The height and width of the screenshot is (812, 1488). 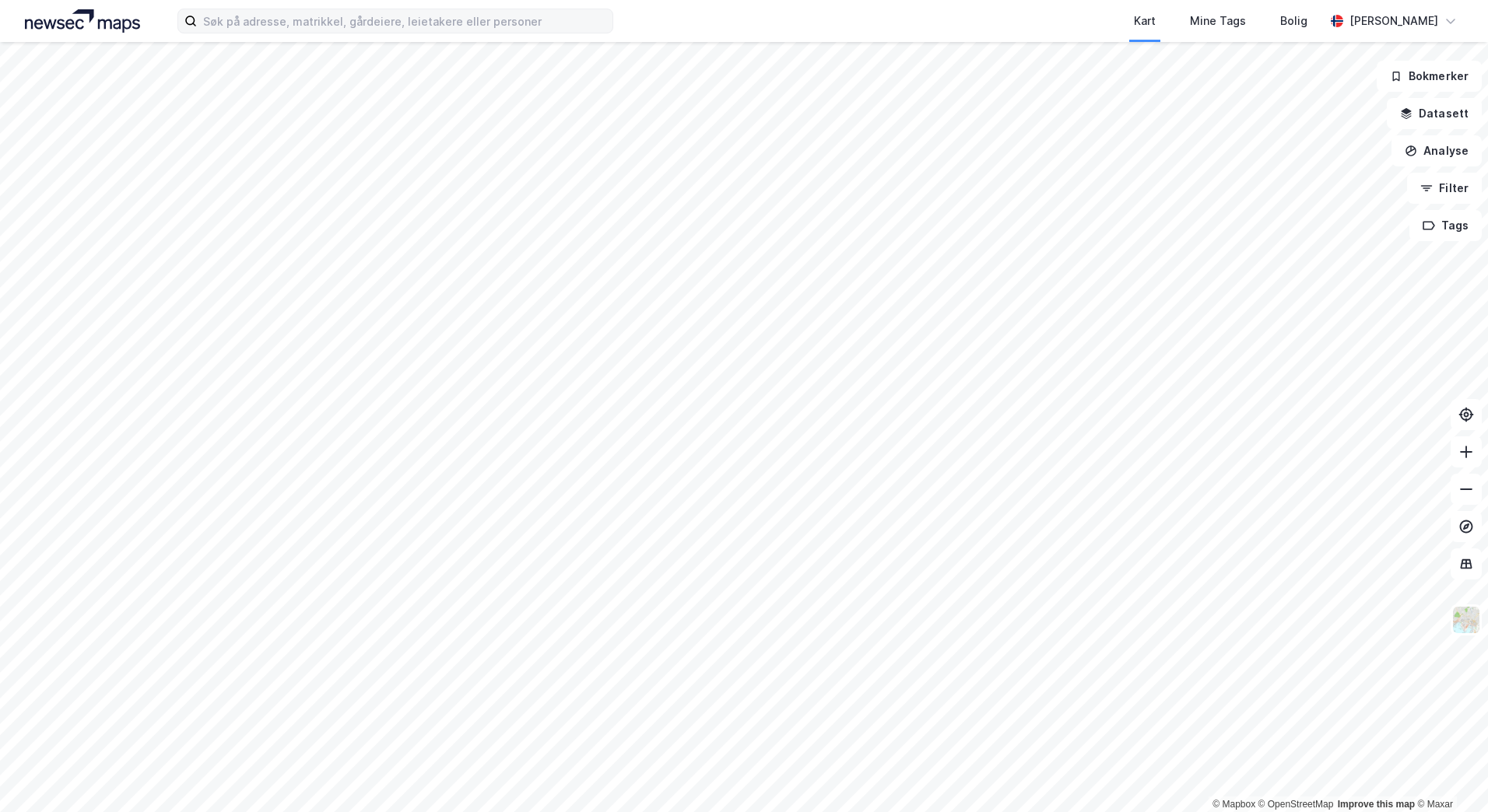 What do you see at coordinates (1293, 21) in the screenshot?
I see `div: Bolig` at bounding box center [1293, 21].